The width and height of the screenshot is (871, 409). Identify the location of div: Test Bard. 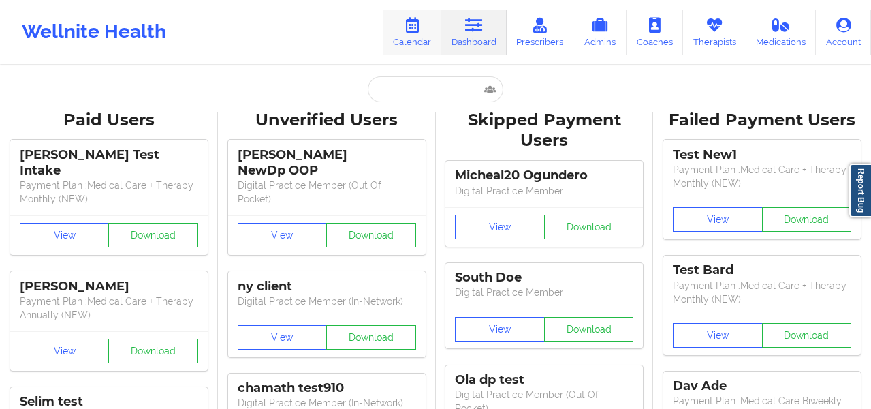
(762, 270).